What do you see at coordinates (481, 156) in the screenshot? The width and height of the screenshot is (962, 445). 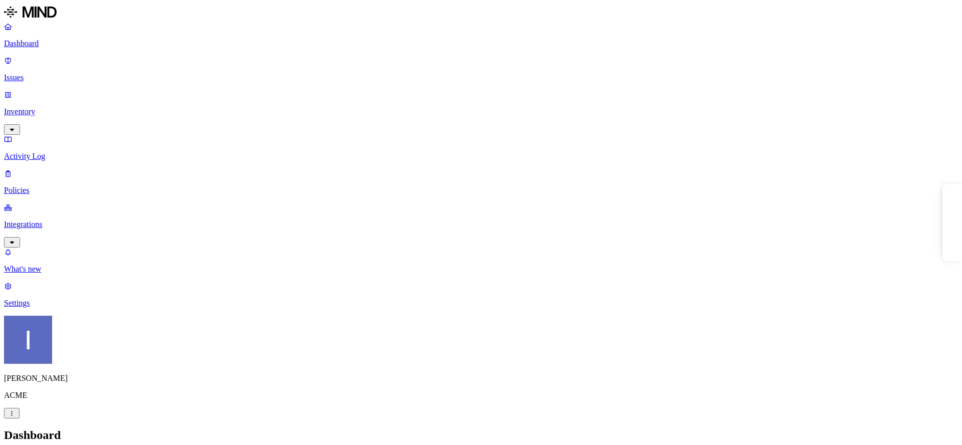 I see `p: Activity Log` at bounding box center [481, 156].